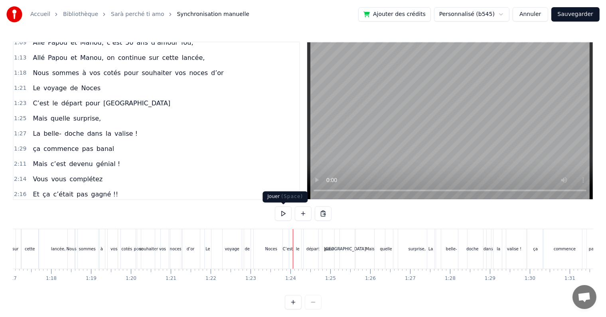 This screenshot has width=606, height=317. Describe the element at coordinates (450, 278) in the screenshot. I see `div: 1:28` at that location.